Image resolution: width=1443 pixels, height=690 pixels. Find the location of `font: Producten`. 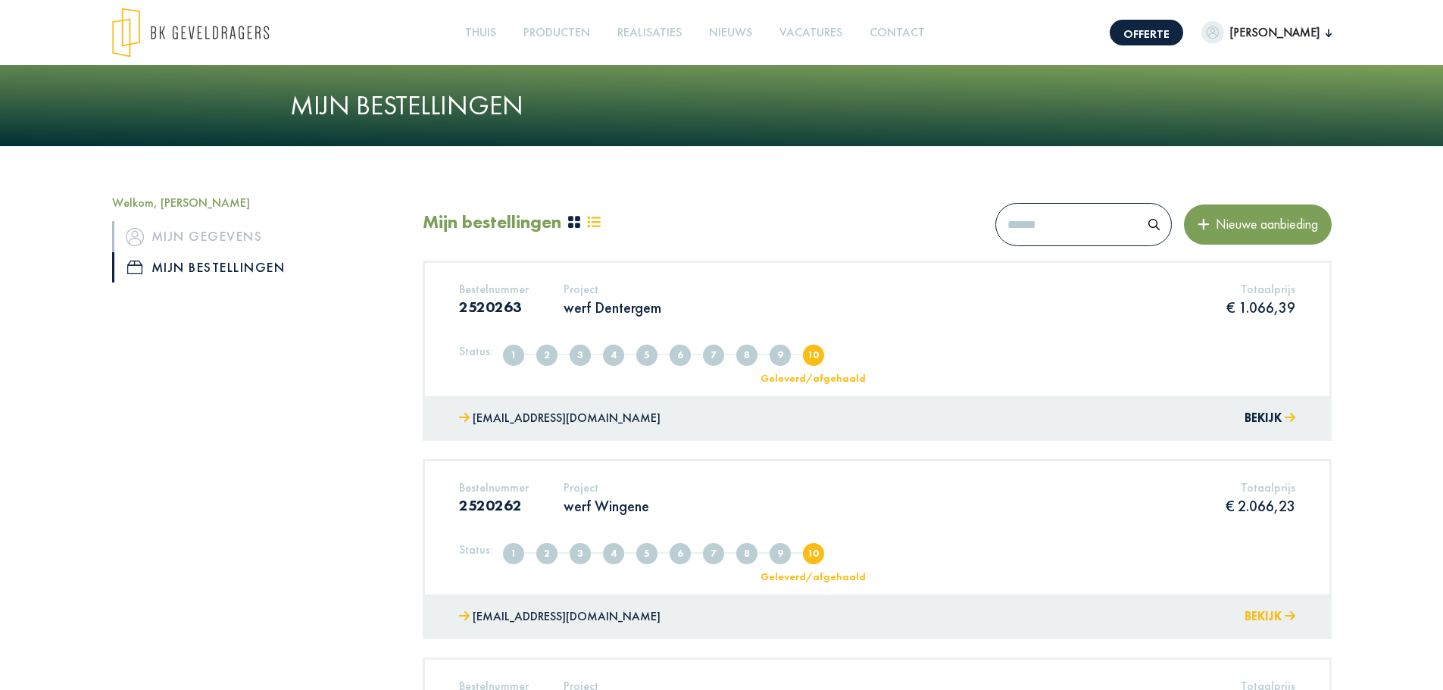

font: Producten is located at coordinates (557, 32).